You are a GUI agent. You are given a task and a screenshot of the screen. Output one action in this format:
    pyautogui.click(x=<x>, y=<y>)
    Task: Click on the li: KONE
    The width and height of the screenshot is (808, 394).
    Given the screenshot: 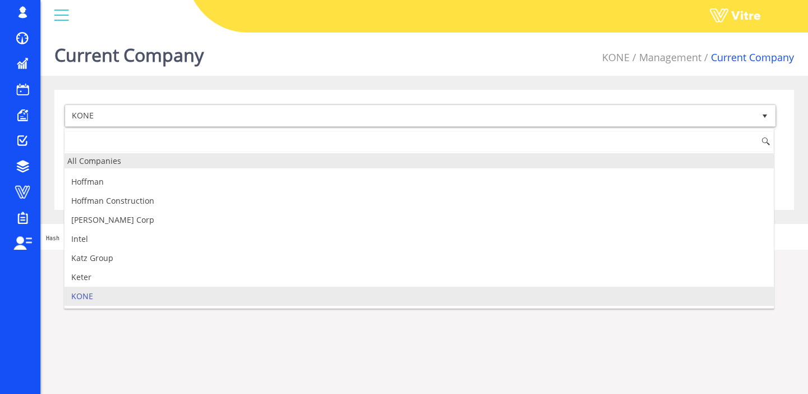 What is the action you would take?
    pyautogui.click(x=419, y=296)
    